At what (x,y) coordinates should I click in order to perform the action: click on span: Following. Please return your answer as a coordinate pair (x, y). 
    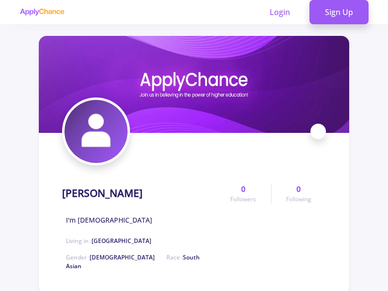
    Looking at the image, I should click on (299, 199).